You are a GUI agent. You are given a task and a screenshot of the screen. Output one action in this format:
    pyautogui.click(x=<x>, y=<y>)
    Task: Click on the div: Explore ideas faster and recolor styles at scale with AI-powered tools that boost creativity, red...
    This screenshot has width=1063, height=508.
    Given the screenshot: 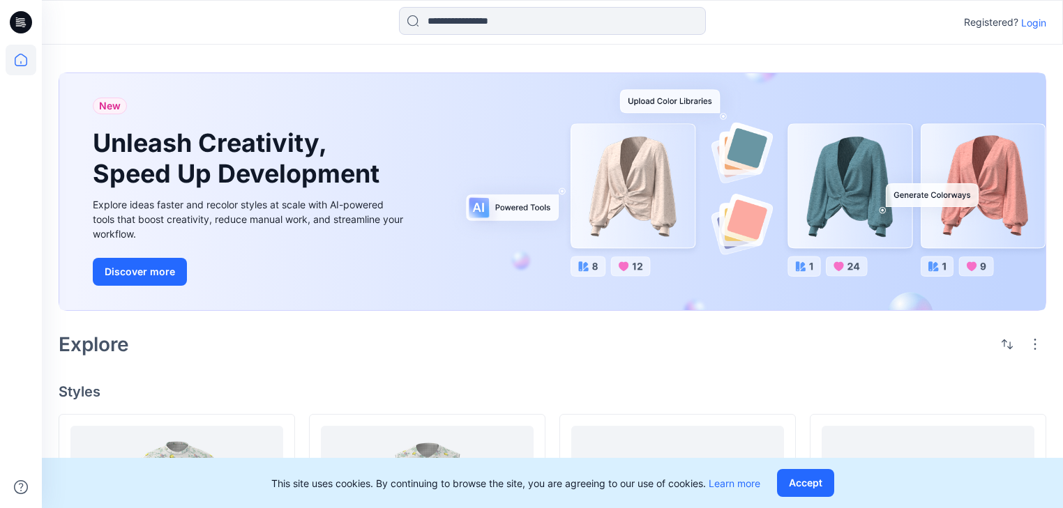 What is the action you would take?
    pyautogui.click(x=250, y=219)
    